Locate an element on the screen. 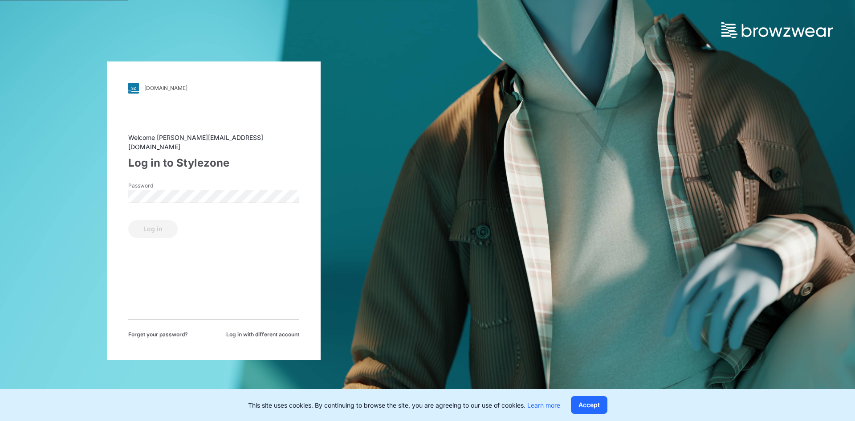  button: Accept is located at coordinates (589, 405).